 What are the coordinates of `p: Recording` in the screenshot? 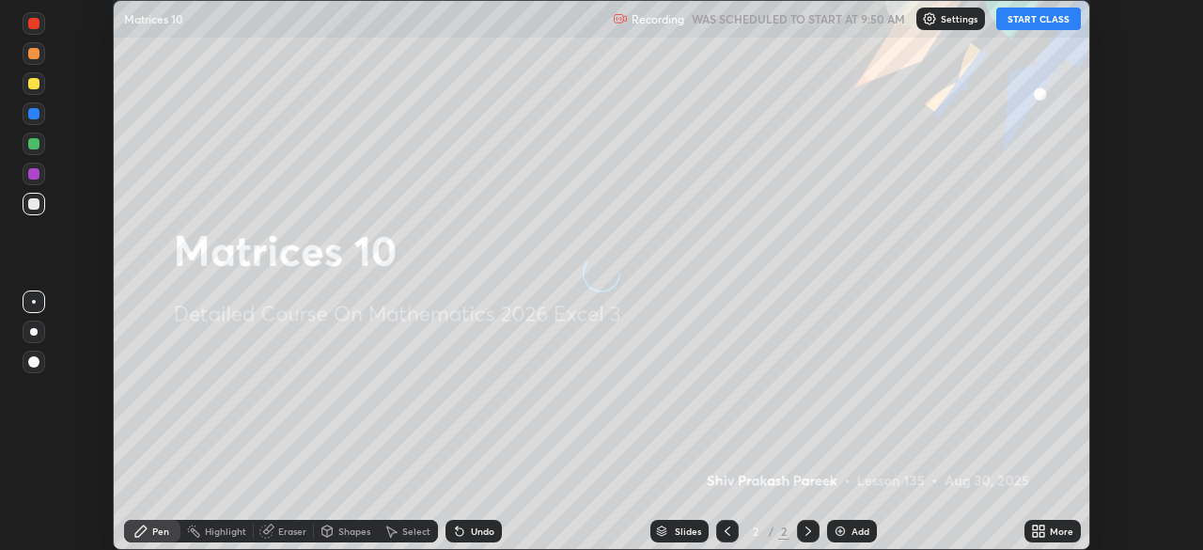 It's located at (658, 19).